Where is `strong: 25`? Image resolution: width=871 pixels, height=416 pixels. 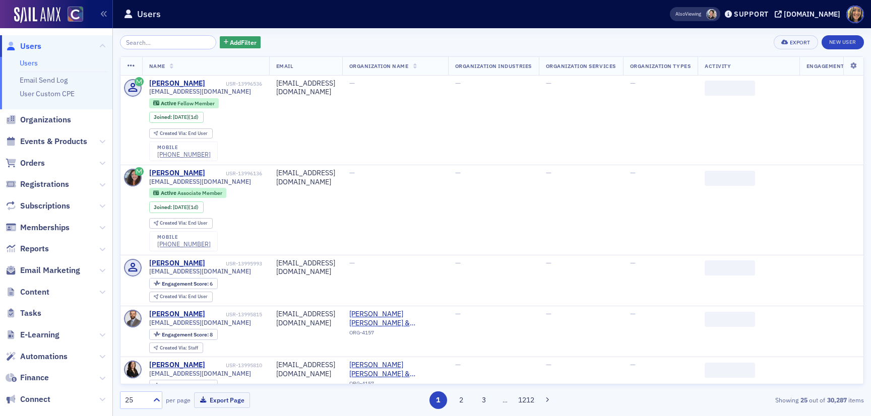
strong: 25 is located at coordinates (804, 400).